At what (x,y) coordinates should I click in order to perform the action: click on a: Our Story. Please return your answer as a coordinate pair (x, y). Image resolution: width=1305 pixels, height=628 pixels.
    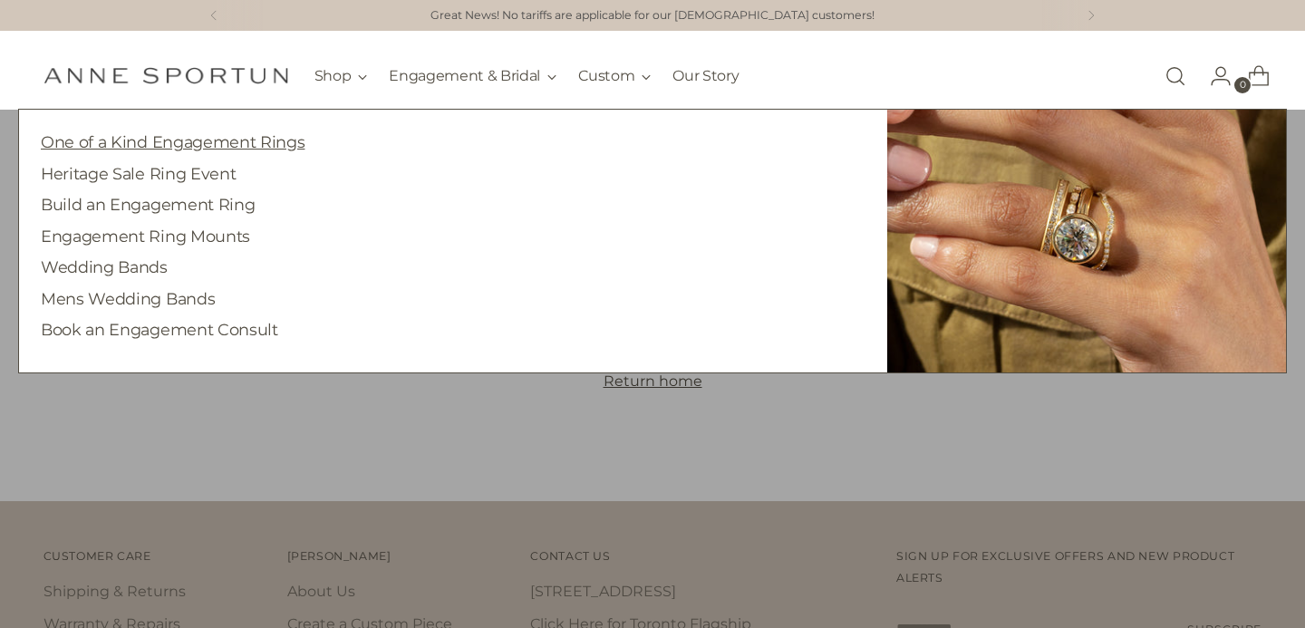
    Looking at the image, I should click on (705, 76).